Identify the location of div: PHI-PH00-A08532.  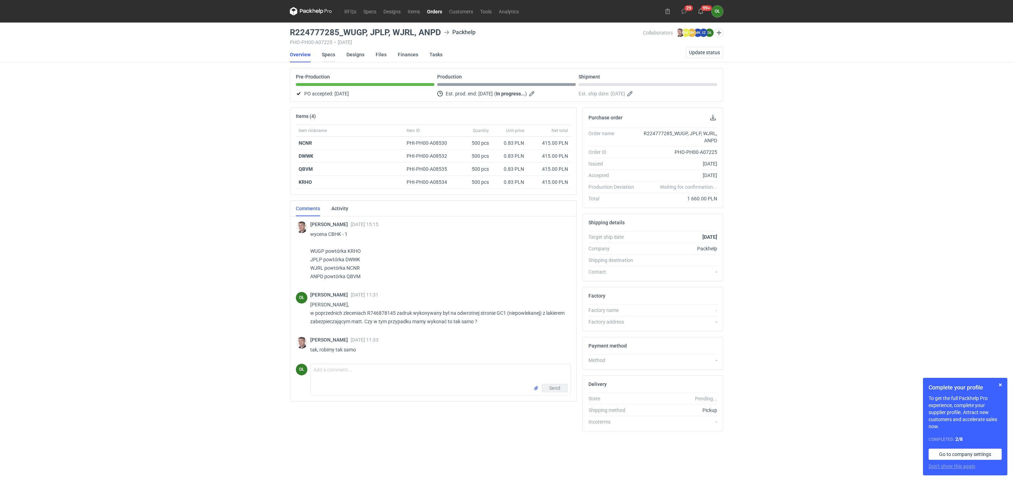
(430, 156).